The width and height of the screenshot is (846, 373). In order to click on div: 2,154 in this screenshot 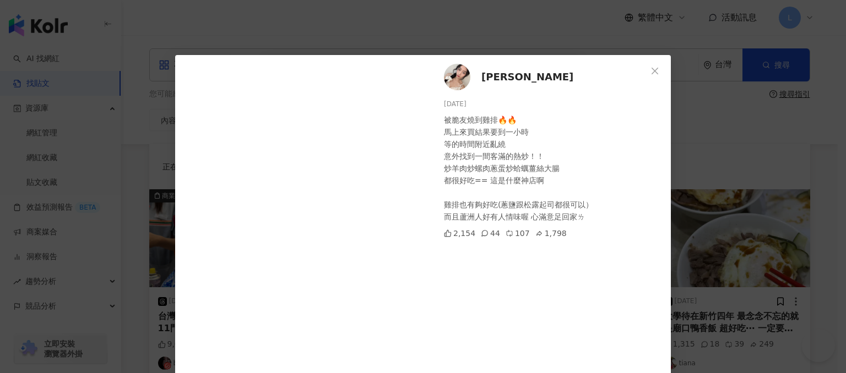, I will do `click(459, 233)`.